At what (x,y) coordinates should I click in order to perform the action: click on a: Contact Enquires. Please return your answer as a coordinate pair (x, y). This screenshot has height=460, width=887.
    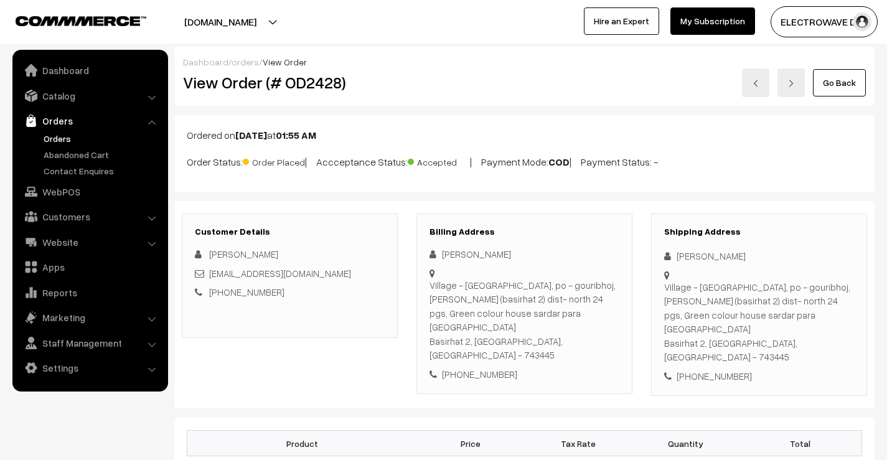
    Looking at the image, I should click on (102, 171).